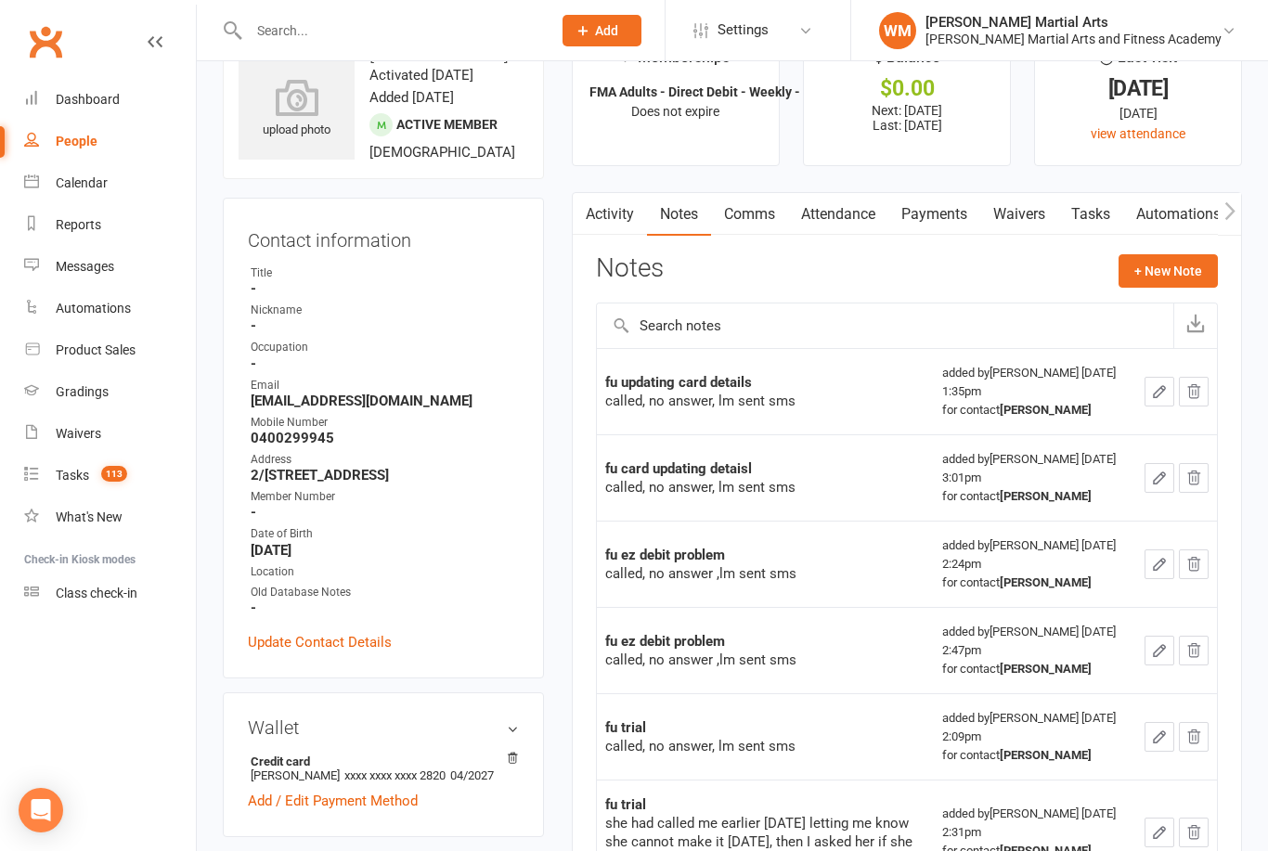 Image resolution: width=1268 pixels, height=851 pixels. What do you see at coordinates (380, 761) in the screenshot?
I see `strong: Credit card` at bounding box center [380, 761].